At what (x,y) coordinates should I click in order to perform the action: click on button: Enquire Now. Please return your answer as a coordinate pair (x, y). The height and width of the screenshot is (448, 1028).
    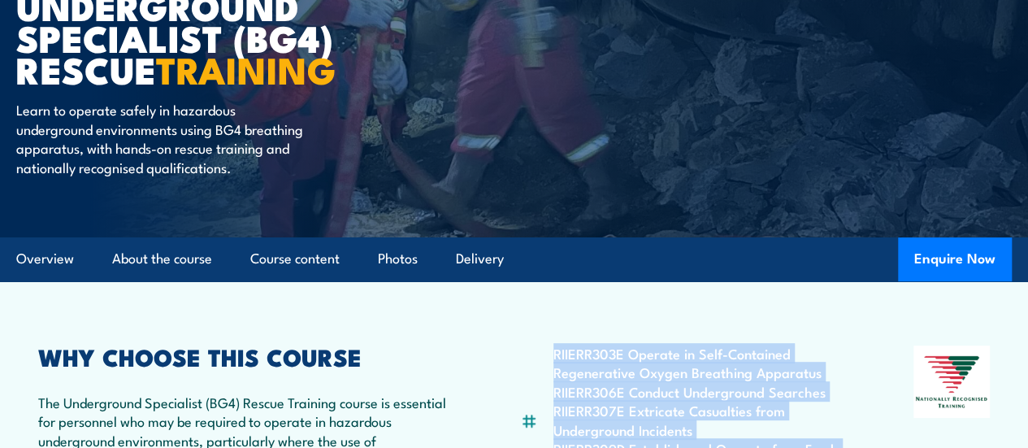
    Looking at the image, I should click on (954, 259).